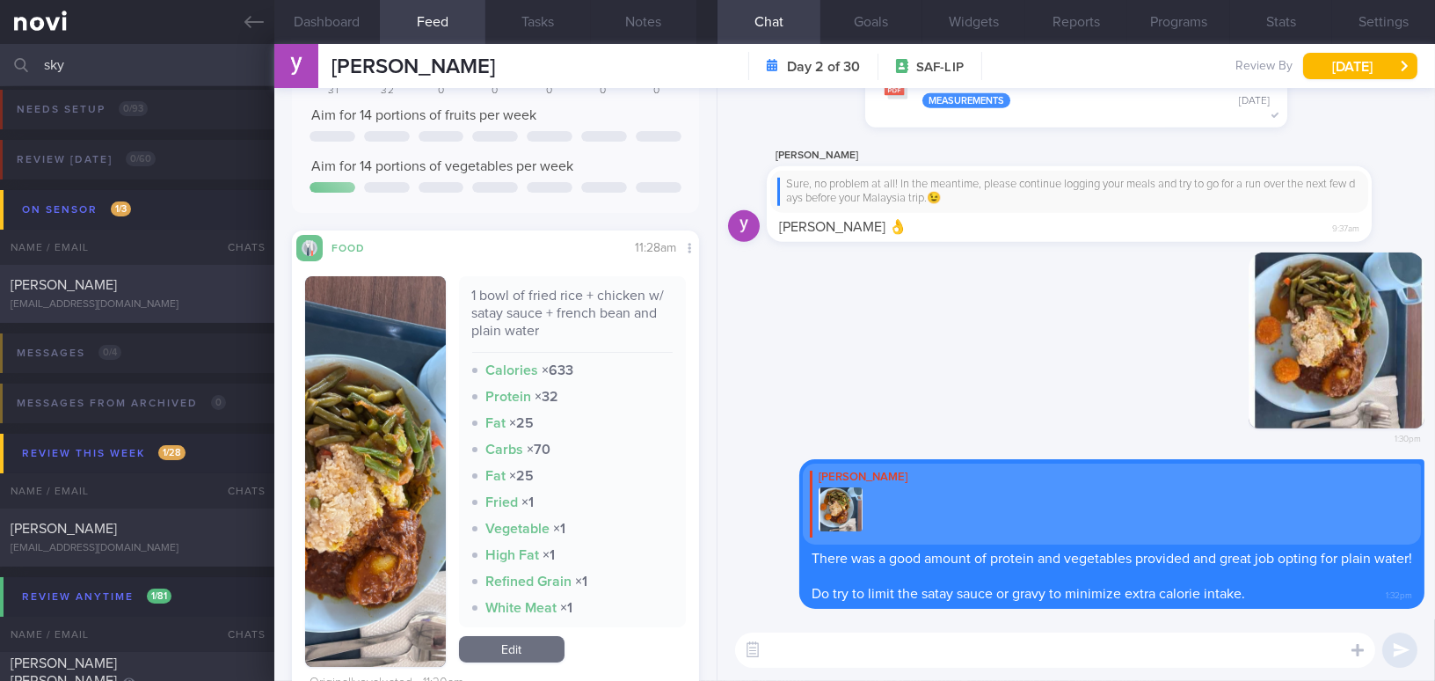 The height and width of the screenshot is (681, 1435). Describe the element at coordinates (133, 108) in the screenshot. I see `span: 0 / 93` at that location.